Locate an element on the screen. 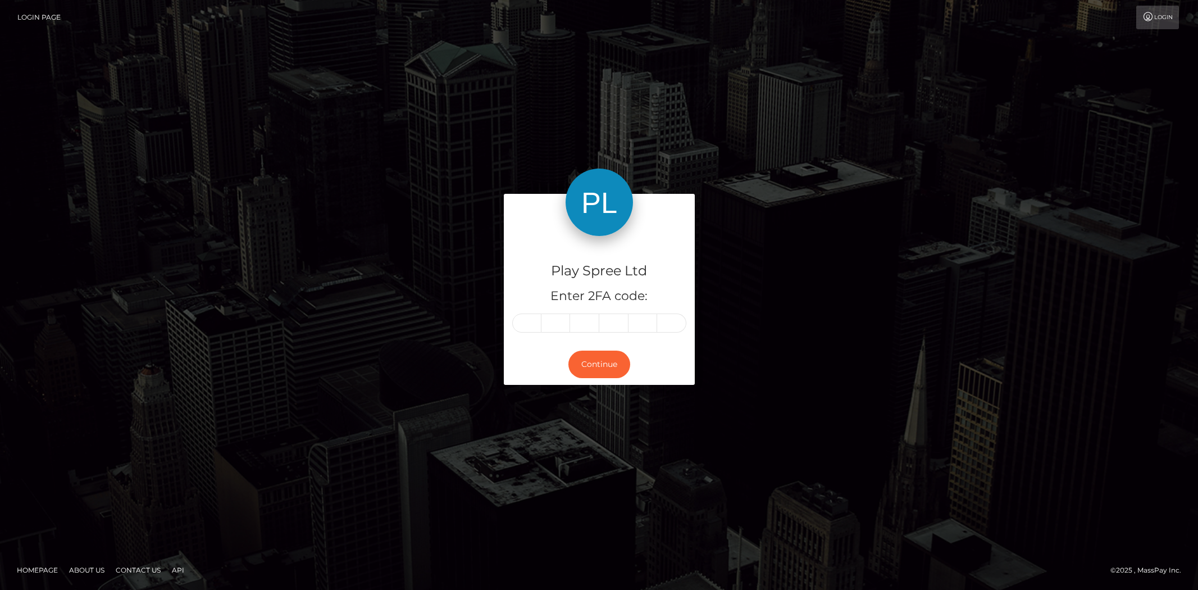 Image resolution: width=1198 pixels, height=590 pixels. a: Contact Us is located at coordinates (138, 569).